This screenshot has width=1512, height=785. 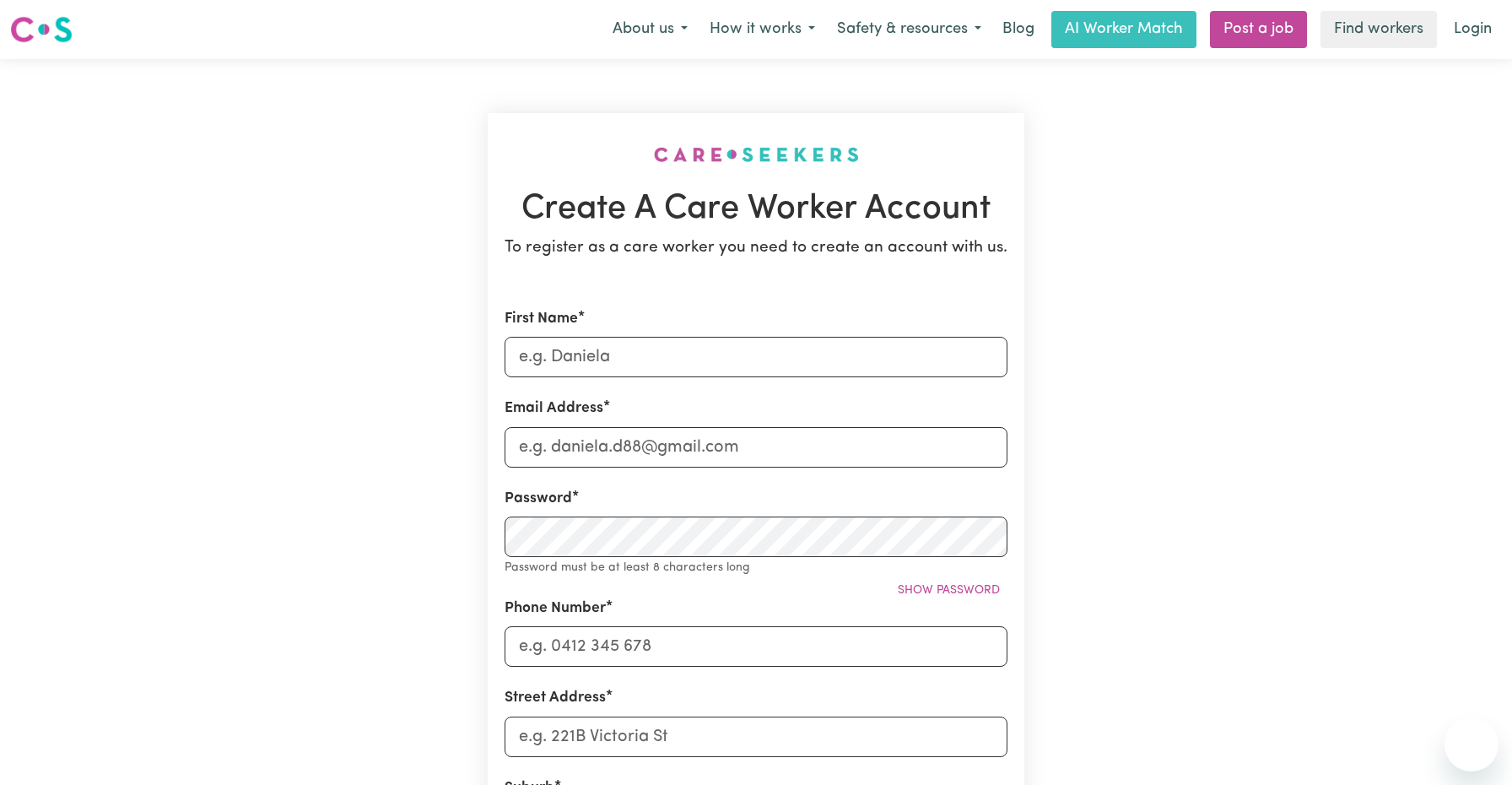 I want to click on h1: Create A Care Worker Account, so click(x=756, y=209).